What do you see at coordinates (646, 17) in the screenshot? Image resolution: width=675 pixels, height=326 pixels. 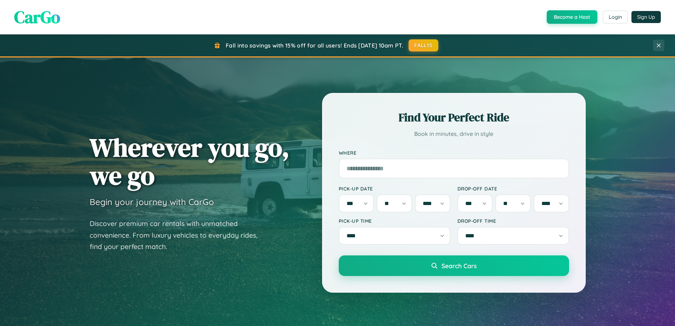 I see `button: Sign Up` at bounding box center [646, 17].